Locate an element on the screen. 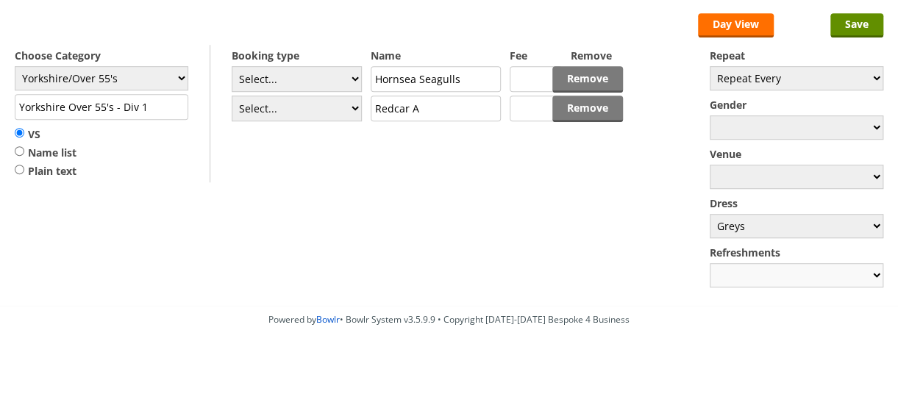 Image resolution: width=898 pixels, height=405 pixels. label: Name is located at coordinates (436, 55).